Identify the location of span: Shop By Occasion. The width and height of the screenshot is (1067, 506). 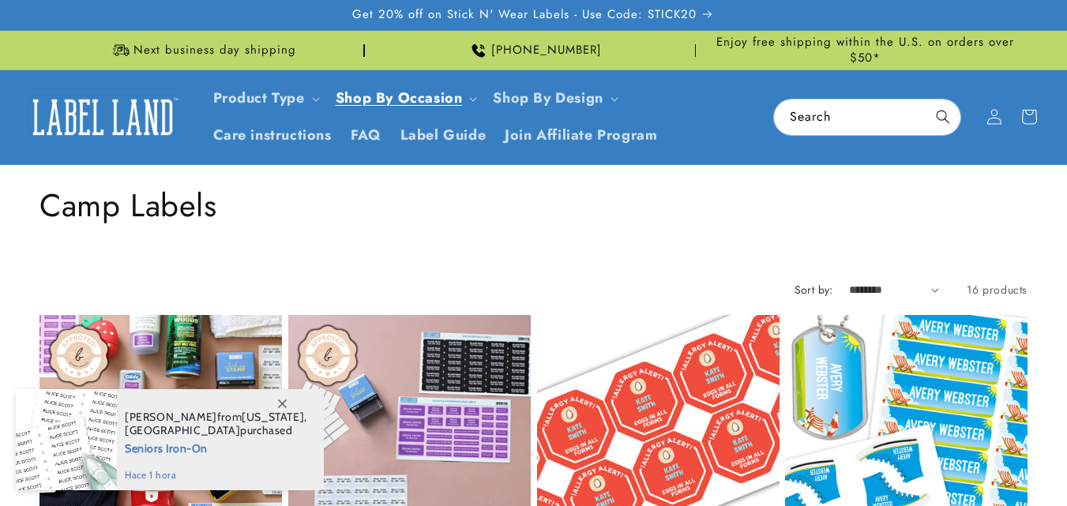
(399, 98).